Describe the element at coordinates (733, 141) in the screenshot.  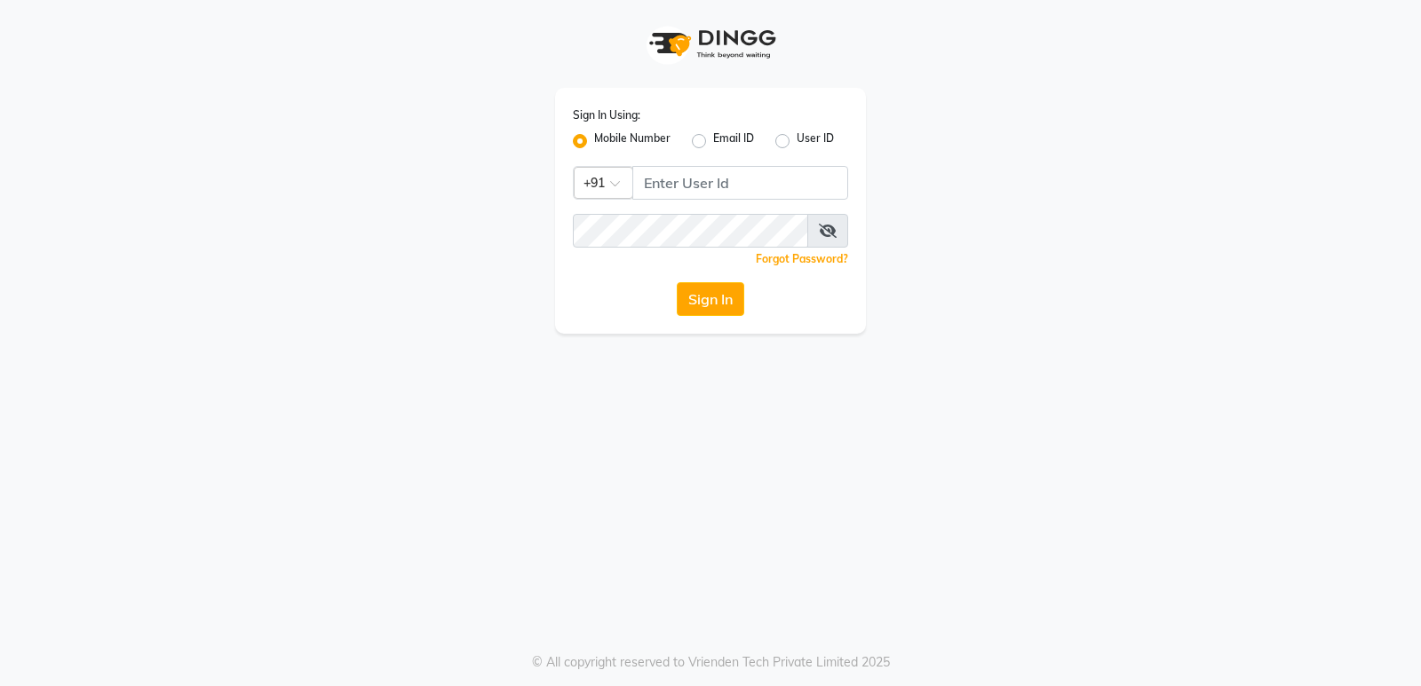
I see `label: Email ID` at that location.